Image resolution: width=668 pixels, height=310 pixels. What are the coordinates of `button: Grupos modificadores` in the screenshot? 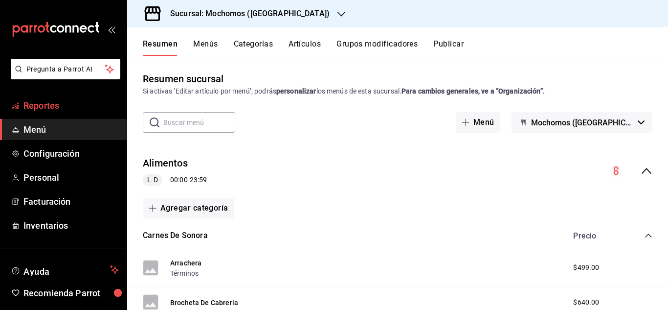 It's located at (377, 47).